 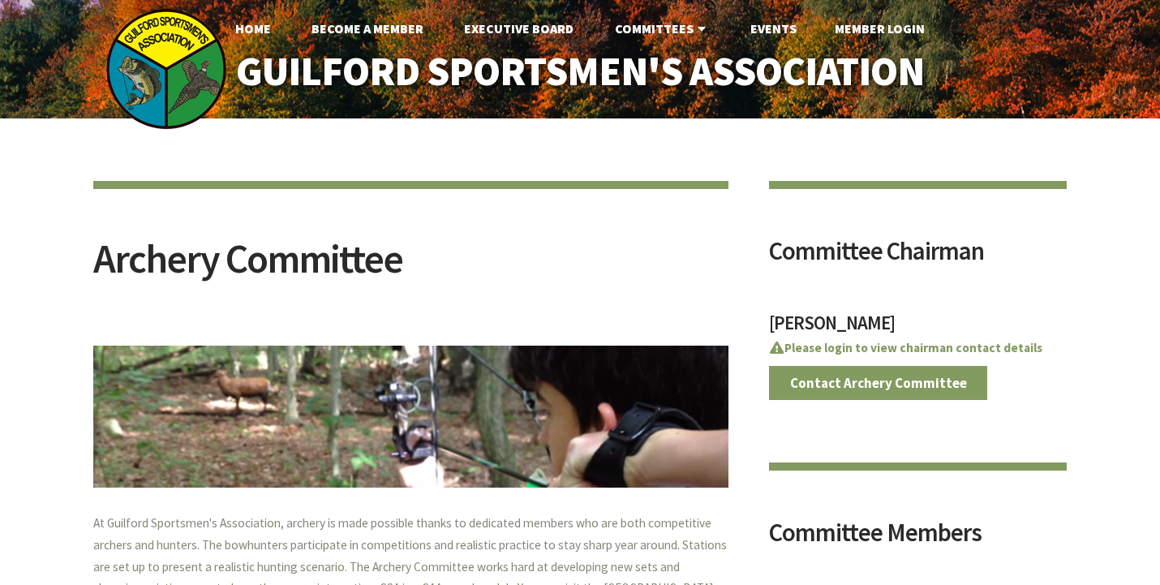 I want to click on a: Become A Member, so click(x=367, y=28).